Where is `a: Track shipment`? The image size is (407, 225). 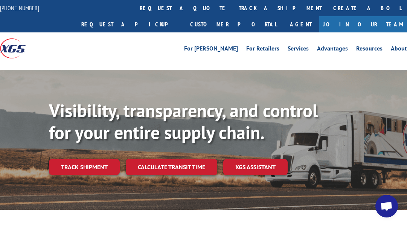 a: Track shipment is located at coordinates (84, 167).